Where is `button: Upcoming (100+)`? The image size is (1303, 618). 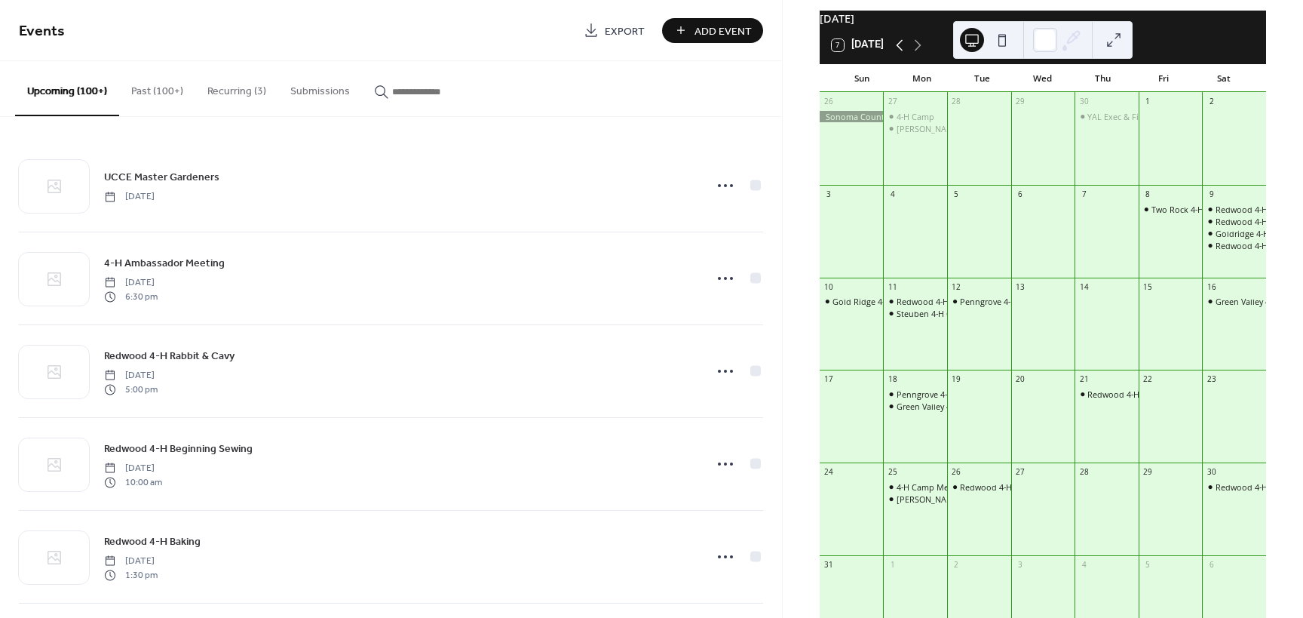
button: Upcoming (100+) is located at coordinates (67, 88).